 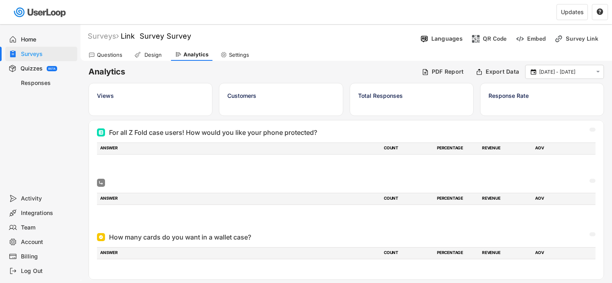 I want to click on div: Account, so click(x=47, y=242).